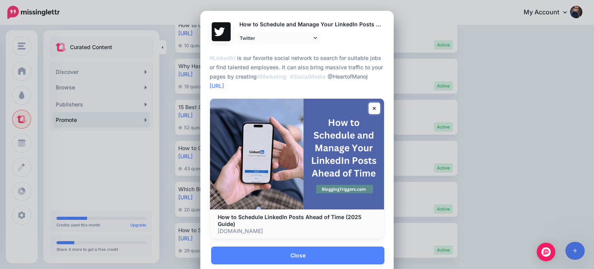 The image size is (594, 269). I want to click on img: tab_keywords_by_traffic_grey.svg, so click(80, 48).